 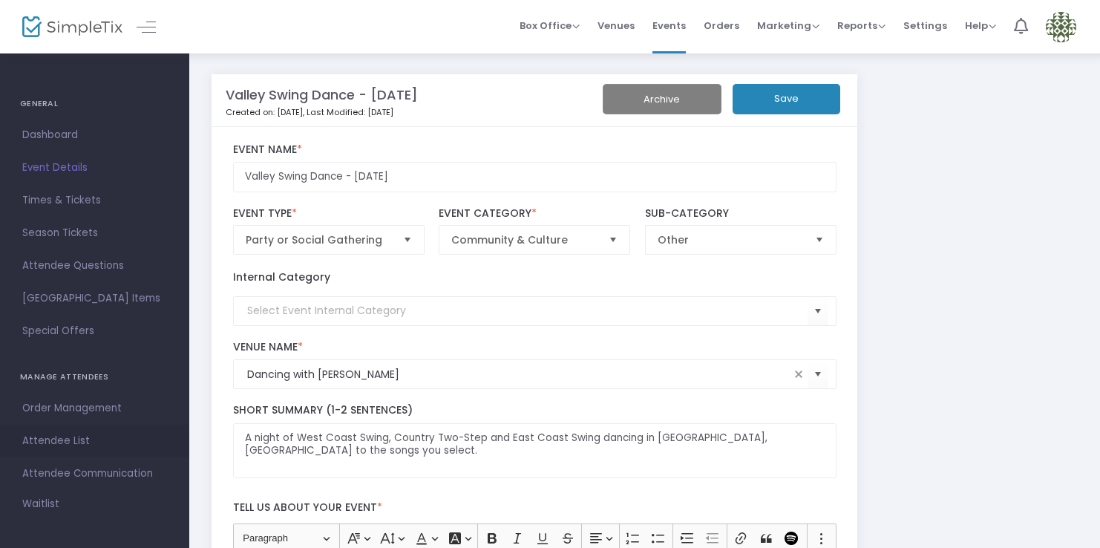 What do you see at coordinates (786, 99) in the screenshot?
I see `button: Save` at bounding box center [786, 99].